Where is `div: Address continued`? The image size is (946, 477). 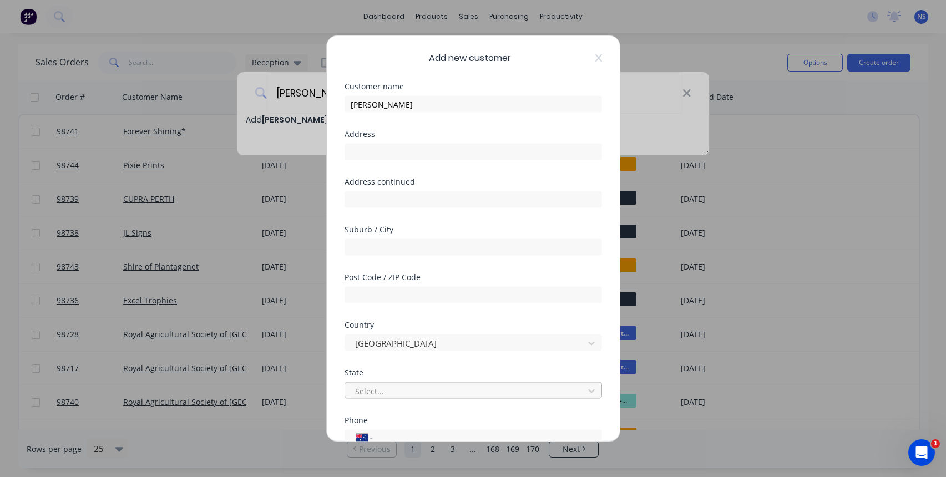
div: Address continued is located at coordinates (473, 182).